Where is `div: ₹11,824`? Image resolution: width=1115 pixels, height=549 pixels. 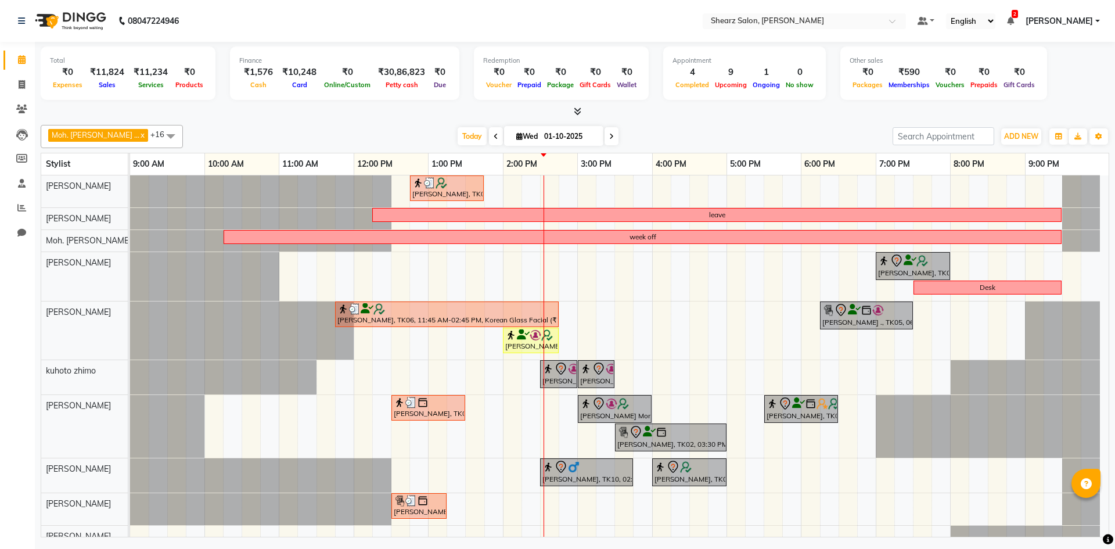
div: ₹11,824 is located at coordinates (107, 72).